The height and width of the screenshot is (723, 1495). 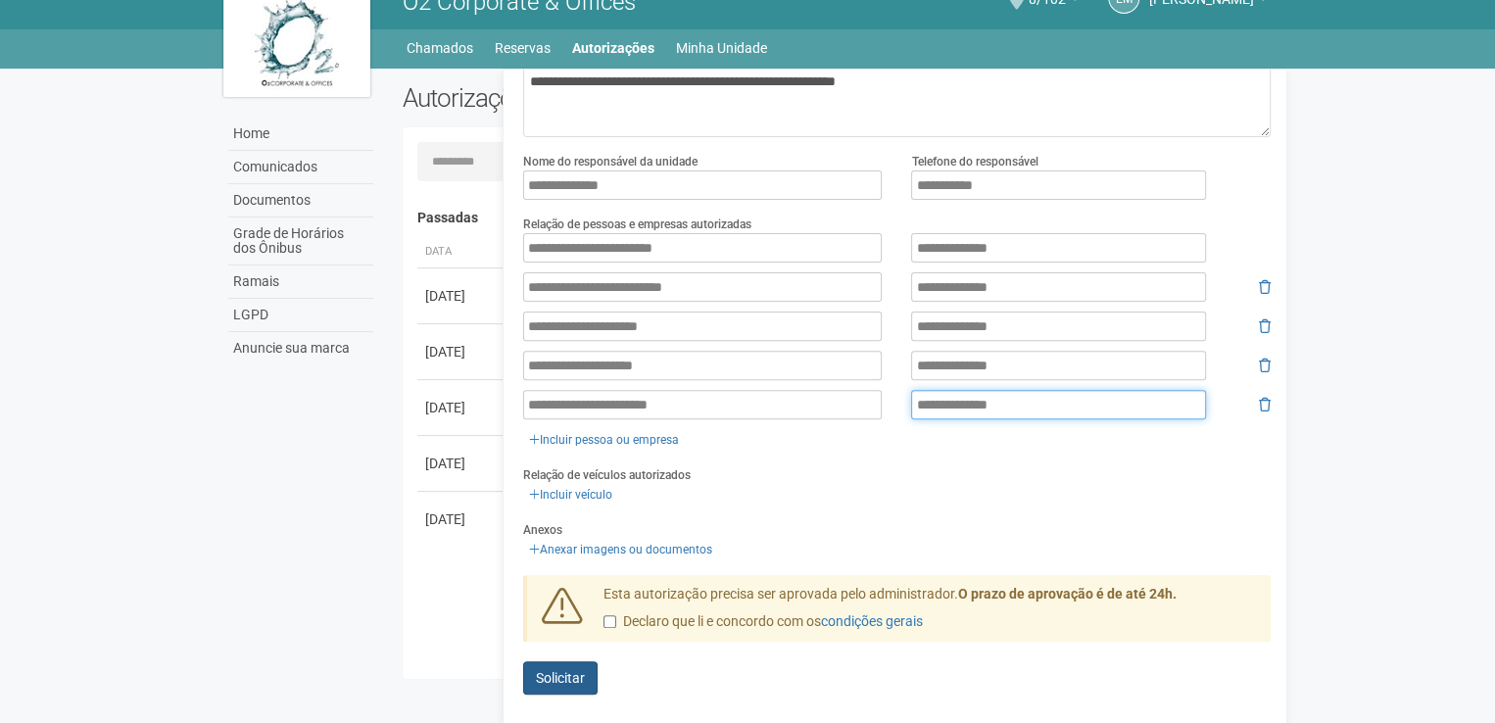 I want to click on label: Nome do responsável da unidade, so click(x=610, y=162).